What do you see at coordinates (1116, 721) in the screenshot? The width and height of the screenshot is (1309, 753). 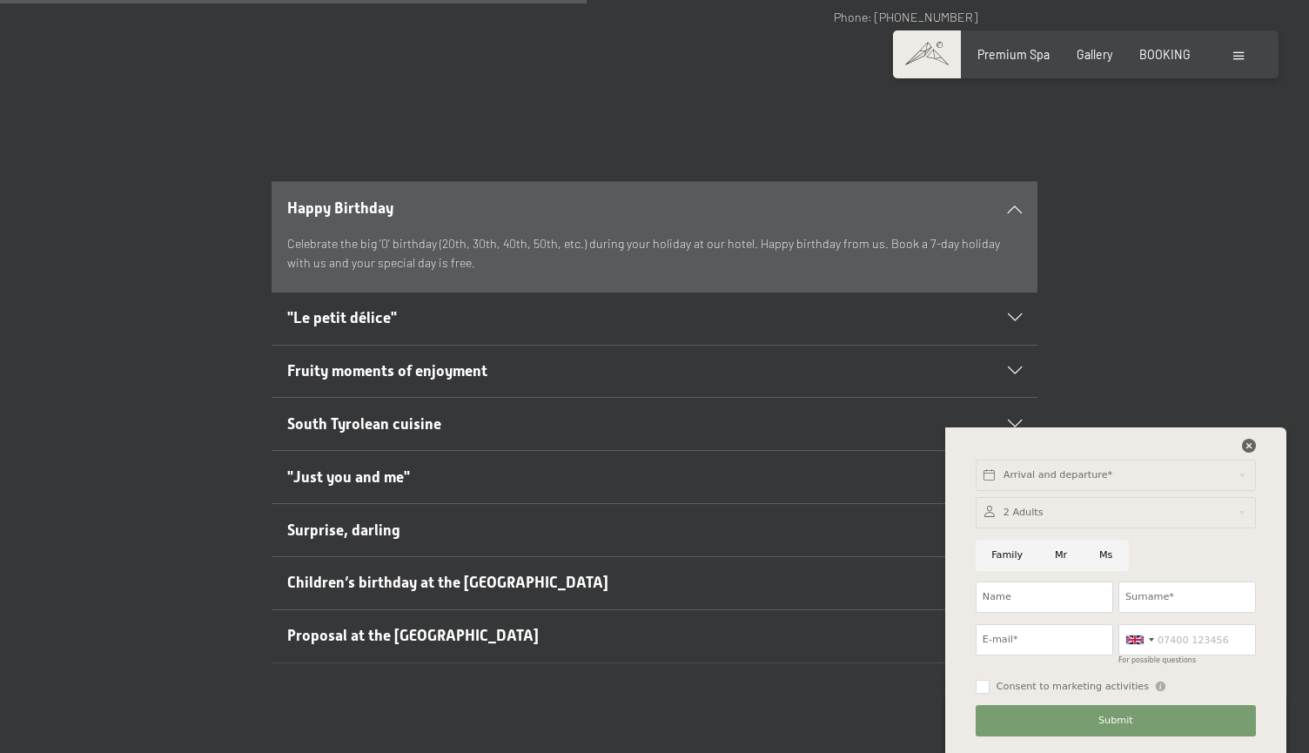 I see `span: Submit` at bounding box center [1116, 721].